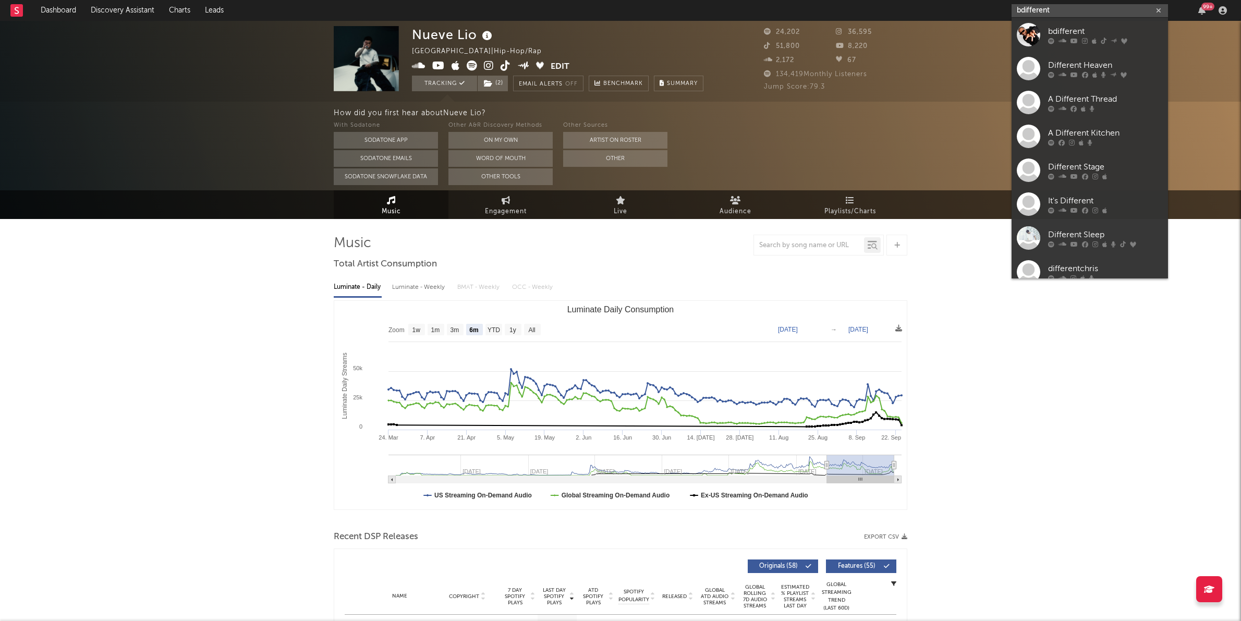 This screenshot has width=1241, height=621. I want to click on button: Email AlertsOff, so click(548, 83).